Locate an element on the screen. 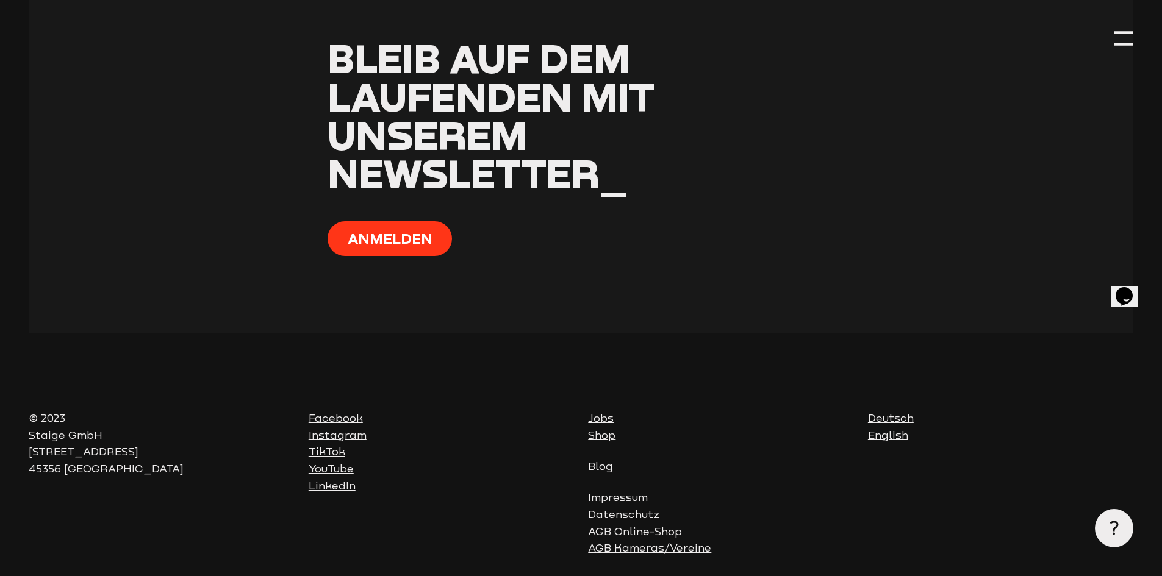  a: LinkedIn is located at coordinates (332, 486).